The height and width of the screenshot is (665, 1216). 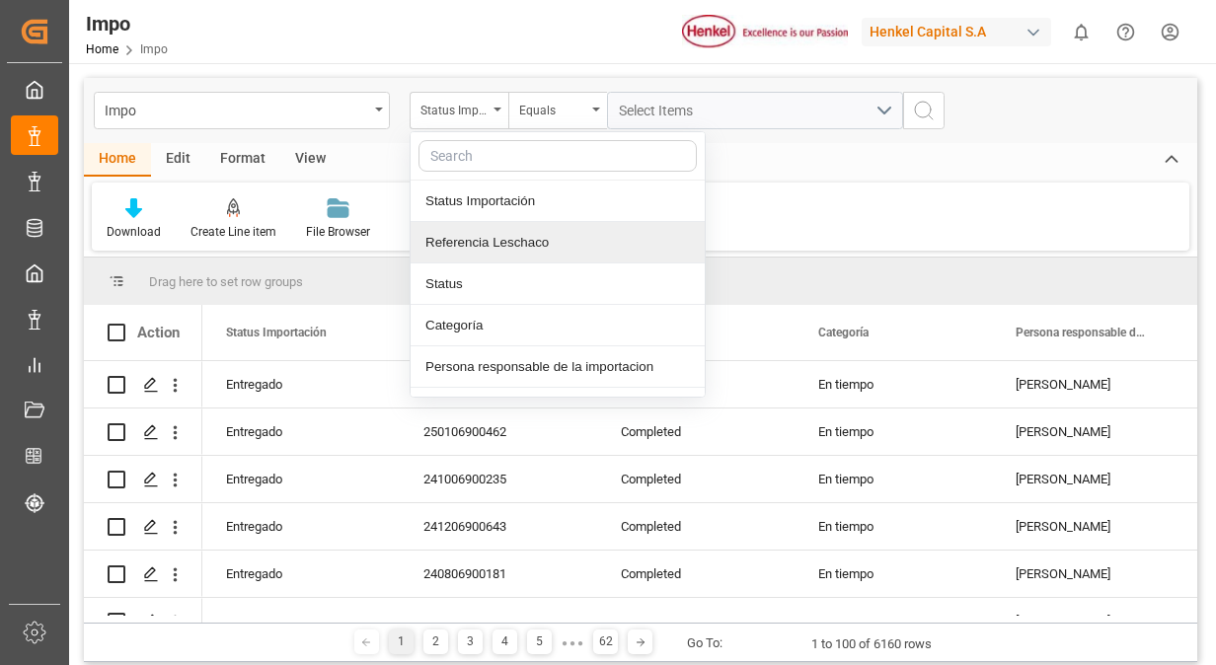 What do you see at coordinates (102, 49) in the screenshot?
I see `a: Home` at bounding box center [102, 49].